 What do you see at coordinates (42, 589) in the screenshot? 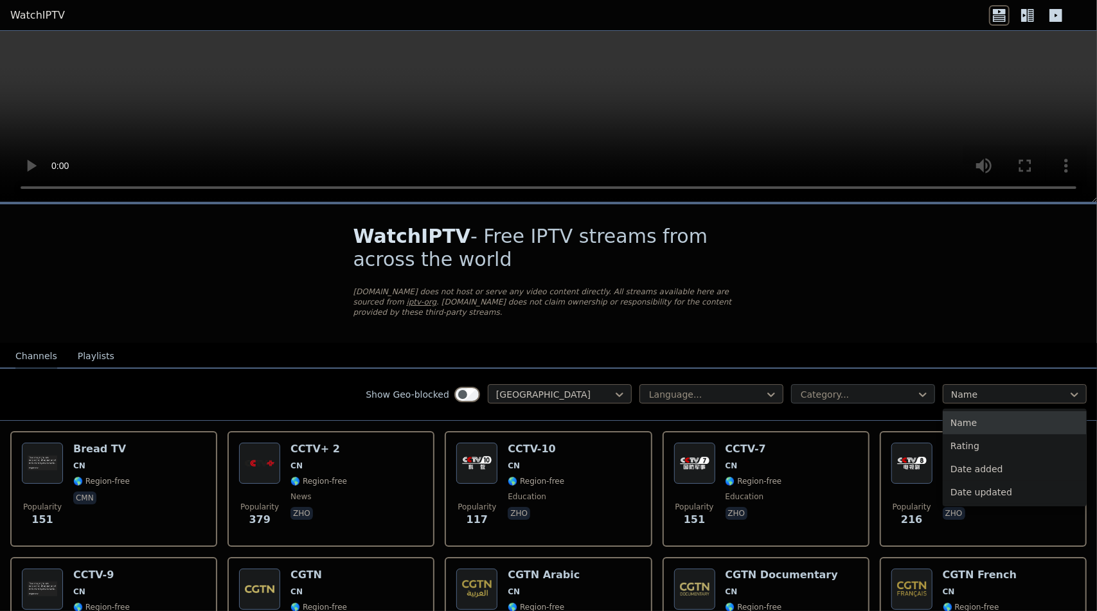
I see `img: CCTV-9` at bounding box center [42, 589].